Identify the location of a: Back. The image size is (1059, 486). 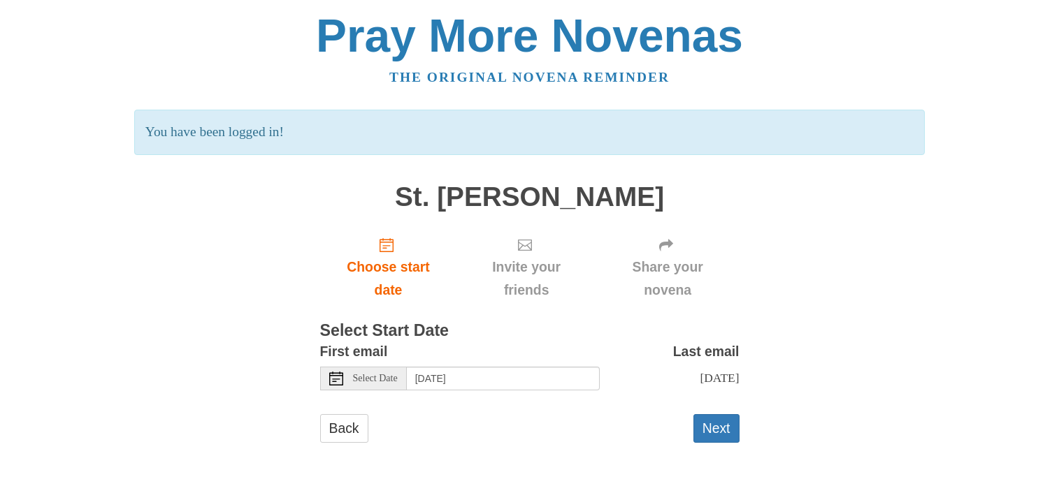
(344, 428).